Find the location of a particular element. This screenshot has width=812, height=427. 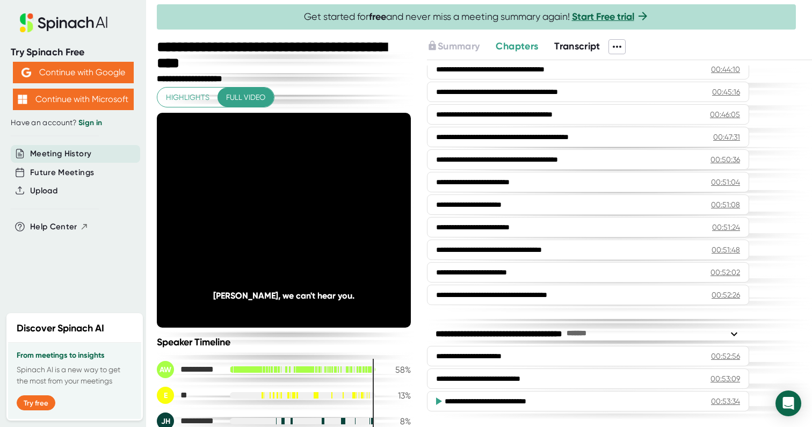

button: Chapters is located at coordinates (517, 46).